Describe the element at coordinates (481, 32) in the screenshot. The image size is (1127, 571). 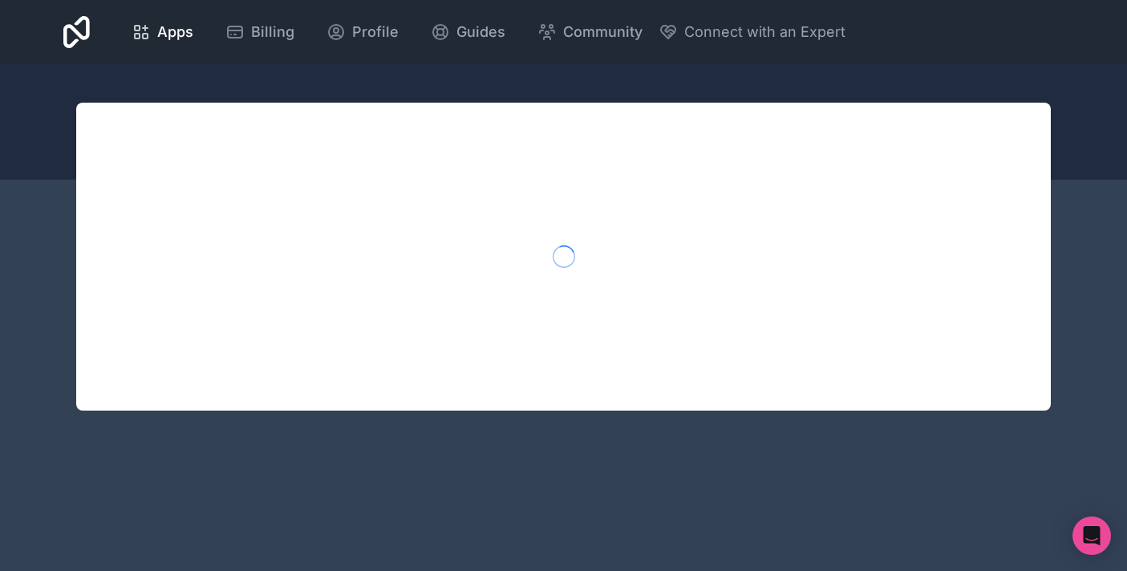
I see `span: Guides` at that location.